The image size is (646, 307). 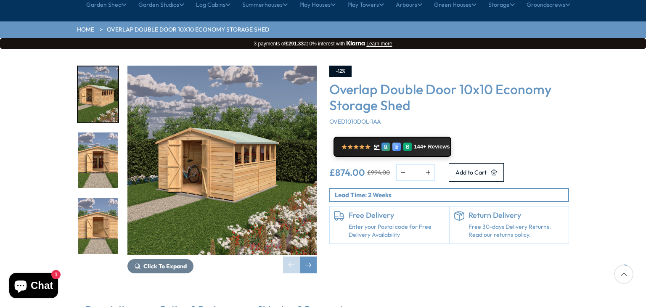 I want to click on div: -12%, so click(x=341, y=71).